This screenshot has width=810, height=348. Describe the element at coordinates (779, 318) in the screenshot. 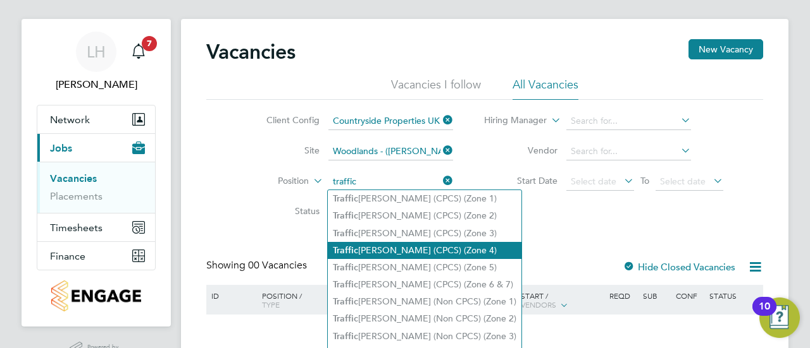

I see `button: Open Resource Center, 10 new notifications` at that location.